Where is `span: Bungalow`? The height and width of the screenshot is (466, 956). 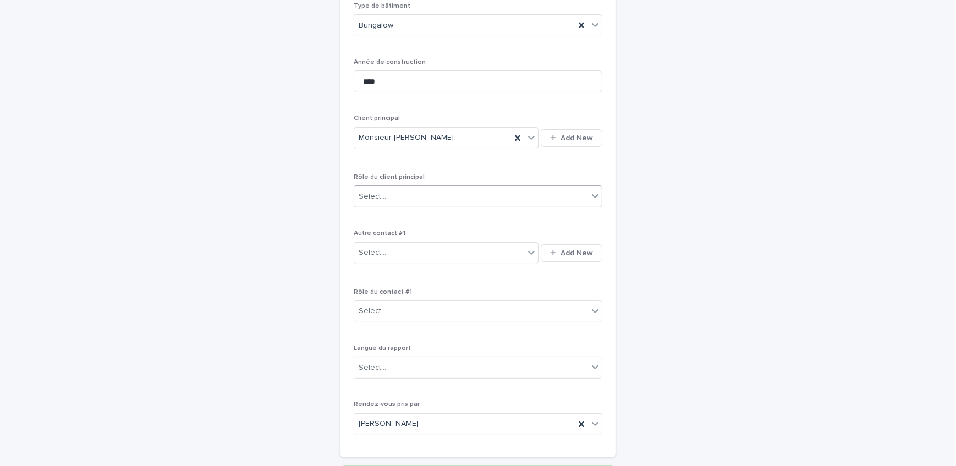
span: Bungalow is located at coordinates (376, 25).